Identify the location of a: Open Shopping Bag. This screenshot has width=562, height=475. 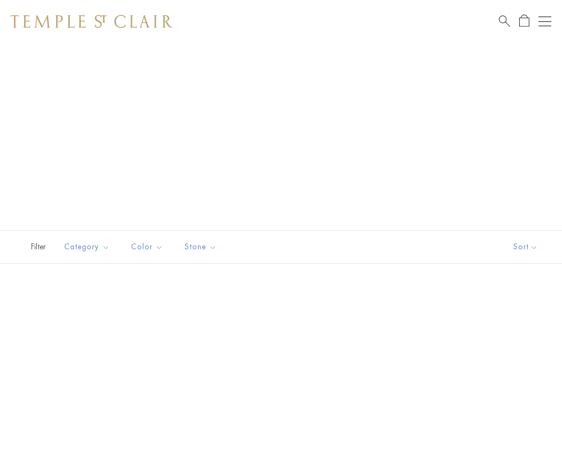
(524, 21).